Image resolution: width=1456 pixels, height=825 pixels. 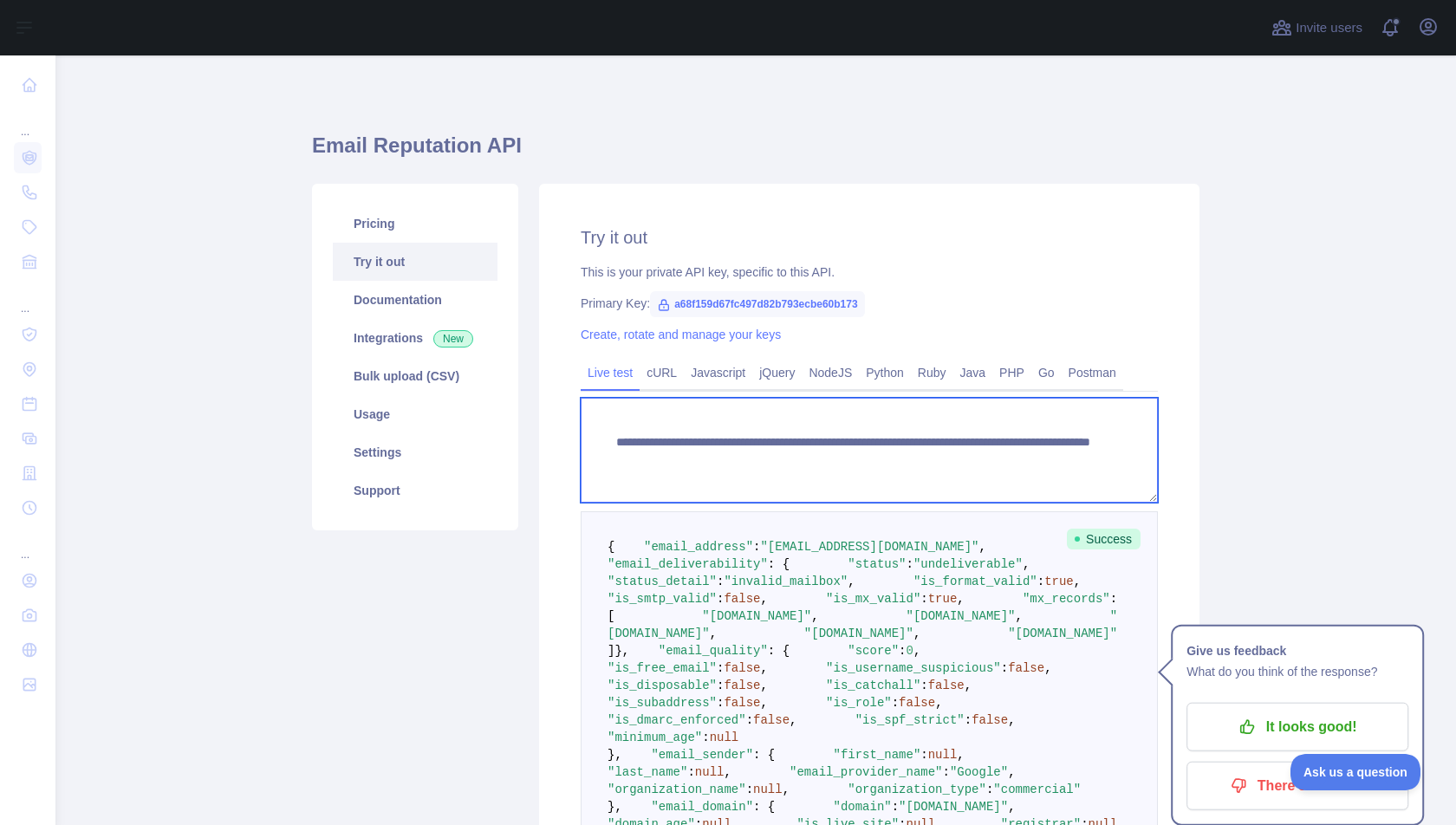 I want to click on span: "email_address", so click(x=698, y=547).